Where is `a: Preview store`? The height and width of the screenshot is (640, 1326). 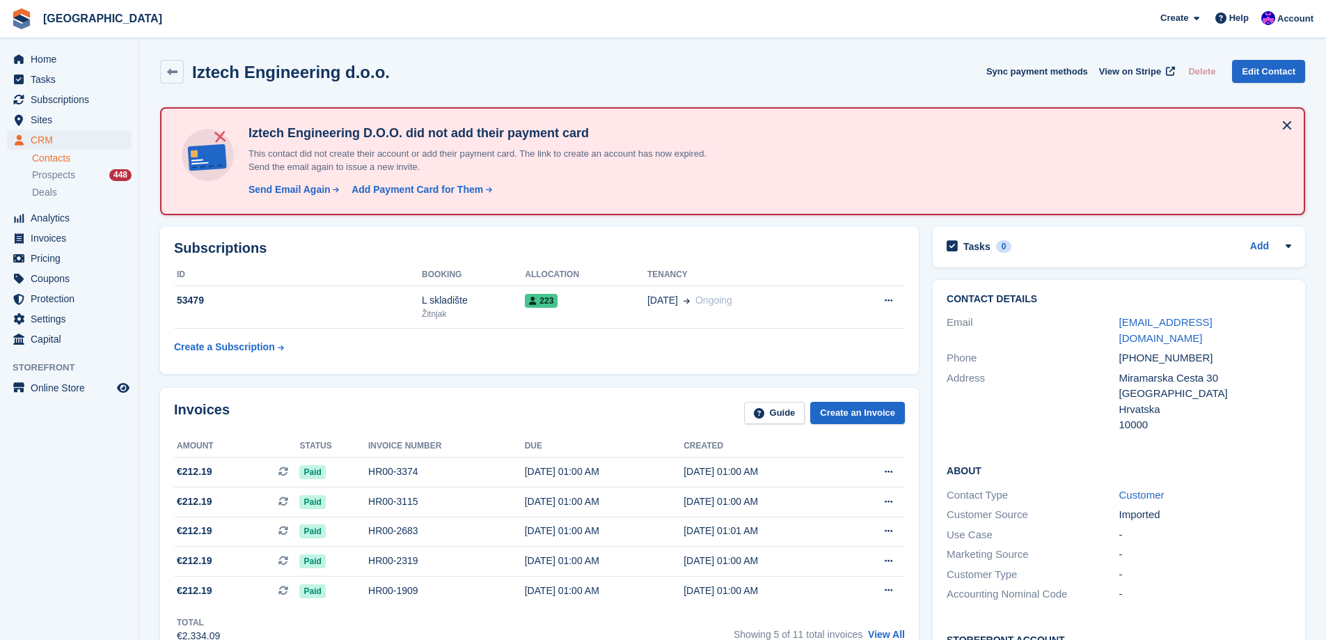
a: Preview store is located at coordinates (123, 388).